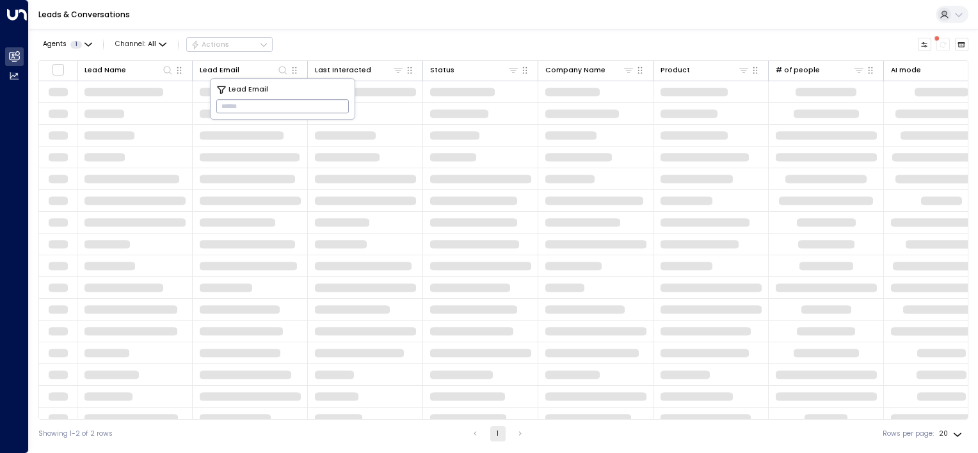 This screenshot has height=453, width=978. I want to click on span: Lead Email, so click(248, 90).